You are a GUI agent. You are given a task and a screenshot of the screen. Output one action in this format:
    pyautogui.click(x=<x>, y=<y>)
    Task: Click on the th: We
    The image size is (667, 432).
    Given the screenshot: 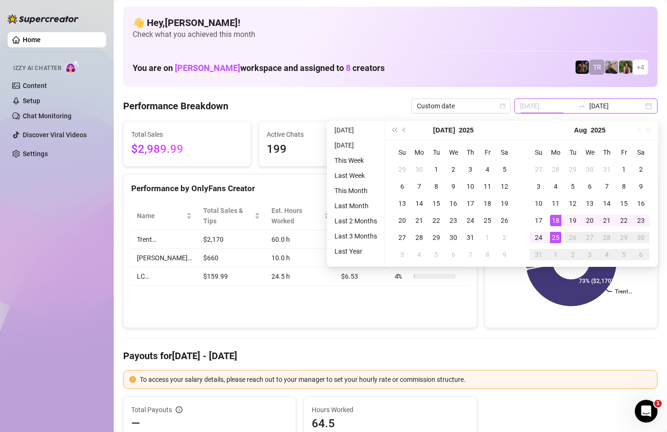 What is the action you would take?
    pyautogui.click(x=590, y=152)
    